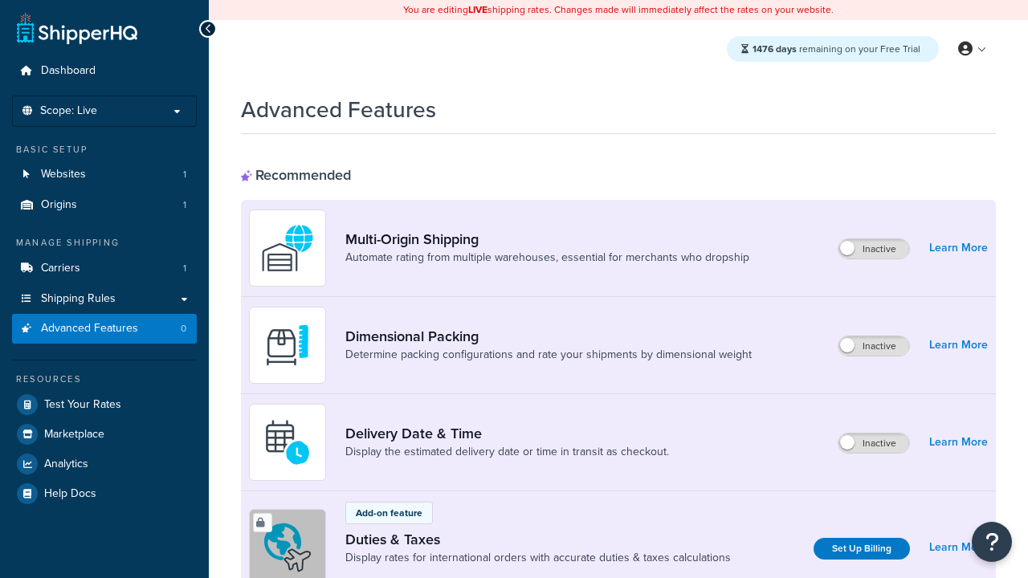 The height and width of the screenshot is (578, 1028). Describe the element at coordinates (104, 464) in the screenshot. I see `a: Analytics` at that location.